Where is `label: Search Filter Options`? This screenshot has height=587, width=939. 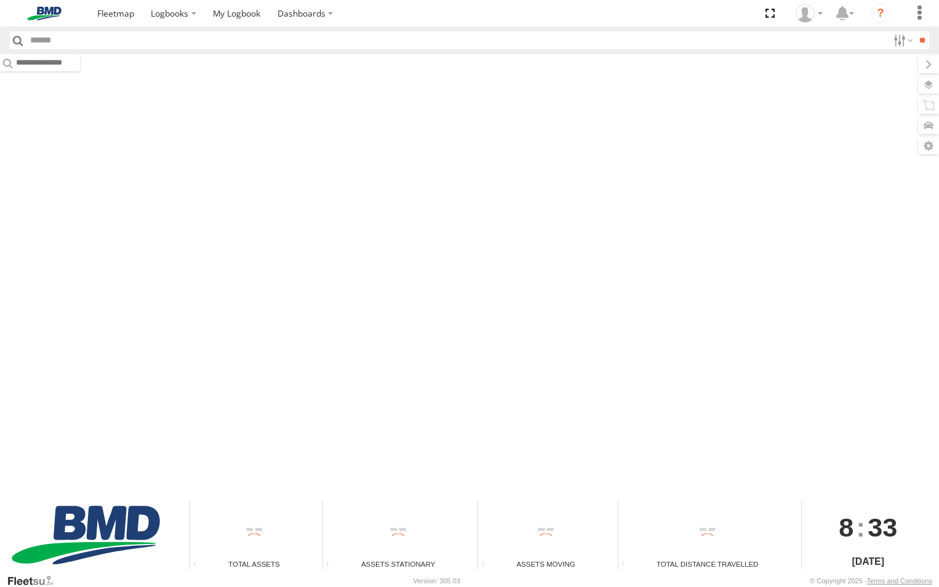
label: Search Filter Options is located at coordinates (901, 40).